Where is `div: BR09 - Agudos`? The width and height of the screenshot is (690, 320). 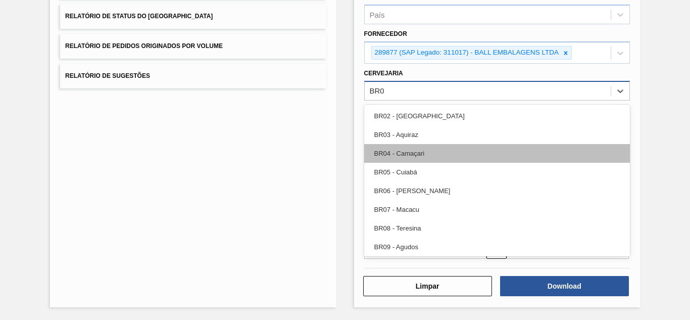 div: BR09 - Agudos is located at coordinates (497, 246).